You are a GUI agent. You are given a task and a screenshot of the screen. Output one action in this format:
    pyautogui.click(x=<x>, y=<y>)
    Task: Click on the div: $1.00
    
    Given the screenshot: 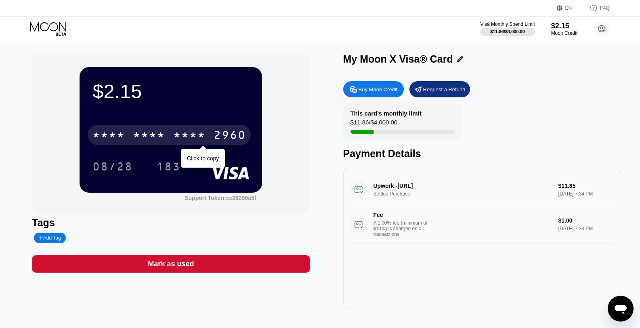 What is the action you would take?
    pyautogui.click(x=587, y=221)
    